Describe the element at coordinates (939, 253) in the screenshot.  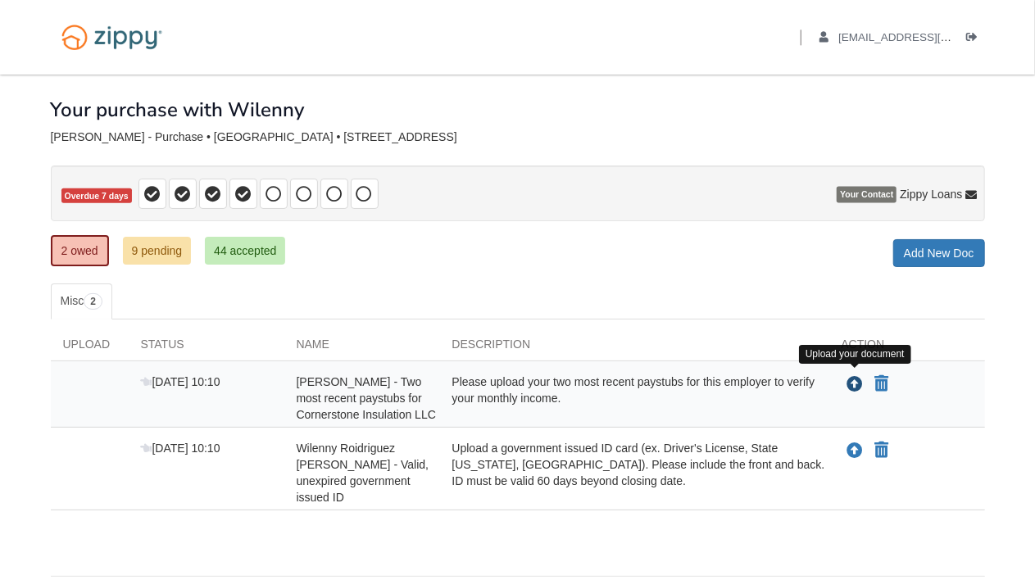
I see `a: Add New Doc` at that location.